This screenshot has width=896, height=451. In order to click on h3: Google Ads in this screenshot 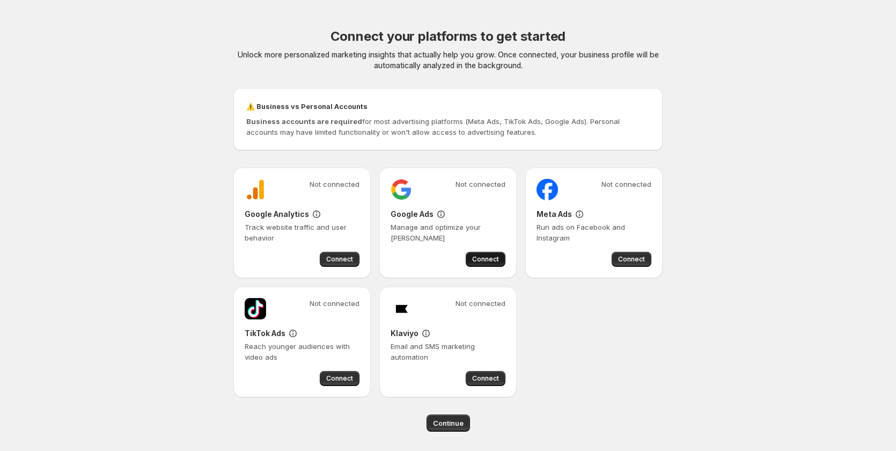, I will do `click(412, 214)`.